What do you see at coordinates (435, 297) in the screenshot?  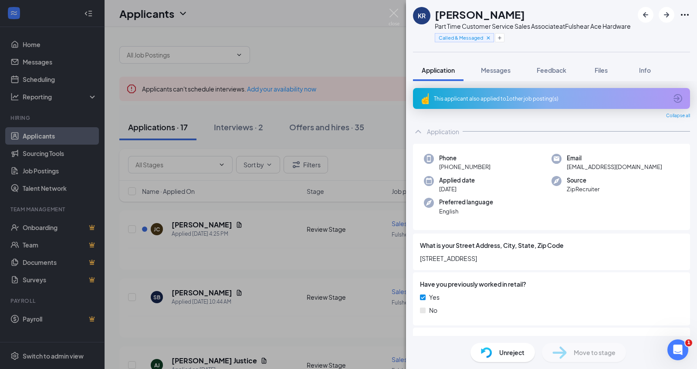 I see `span: Yes` at bounding box center [435, 297].